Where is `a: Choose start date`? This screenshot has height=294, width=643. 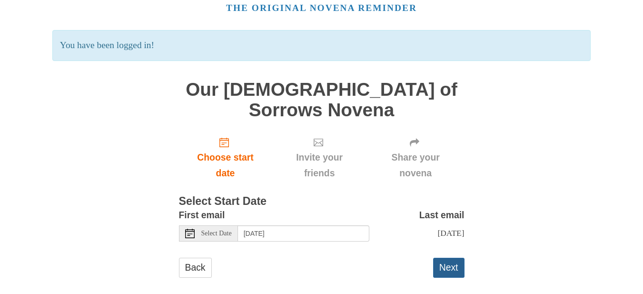 a: Choose start date is located at coordinates (226, 158).